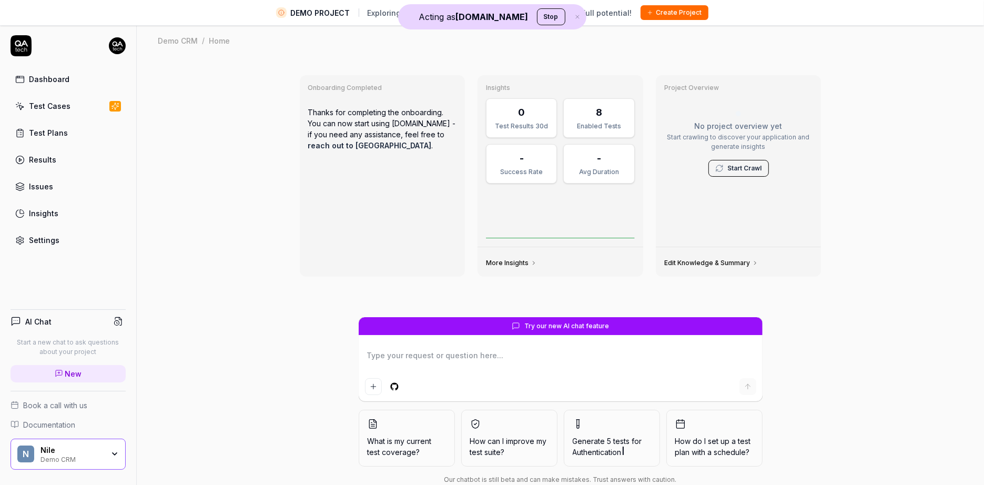 Image resolution: width=984 pixels, height=485 pixels. I want to click on span: Generate 5 tests for, so click(612, 447).